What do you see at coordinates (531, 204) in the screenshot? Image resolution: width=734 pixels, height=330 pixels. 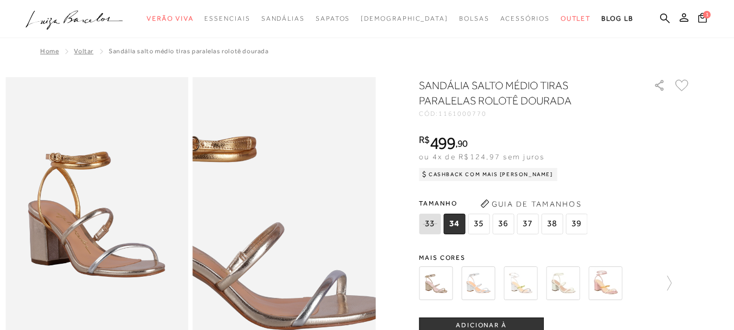 I see `button: Guia de Tamanhos` at bounding box center [531, 204].